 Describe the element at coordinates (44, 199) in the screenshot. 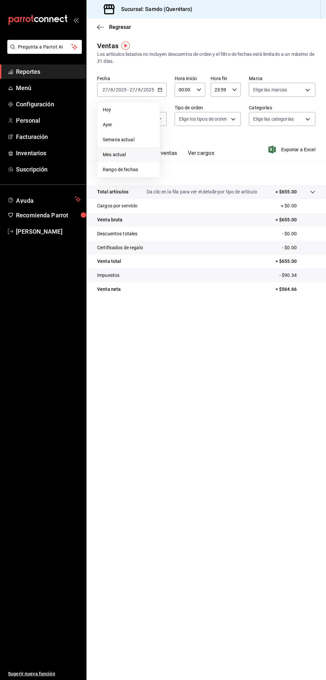

I see `span: Ayuda` at that location.